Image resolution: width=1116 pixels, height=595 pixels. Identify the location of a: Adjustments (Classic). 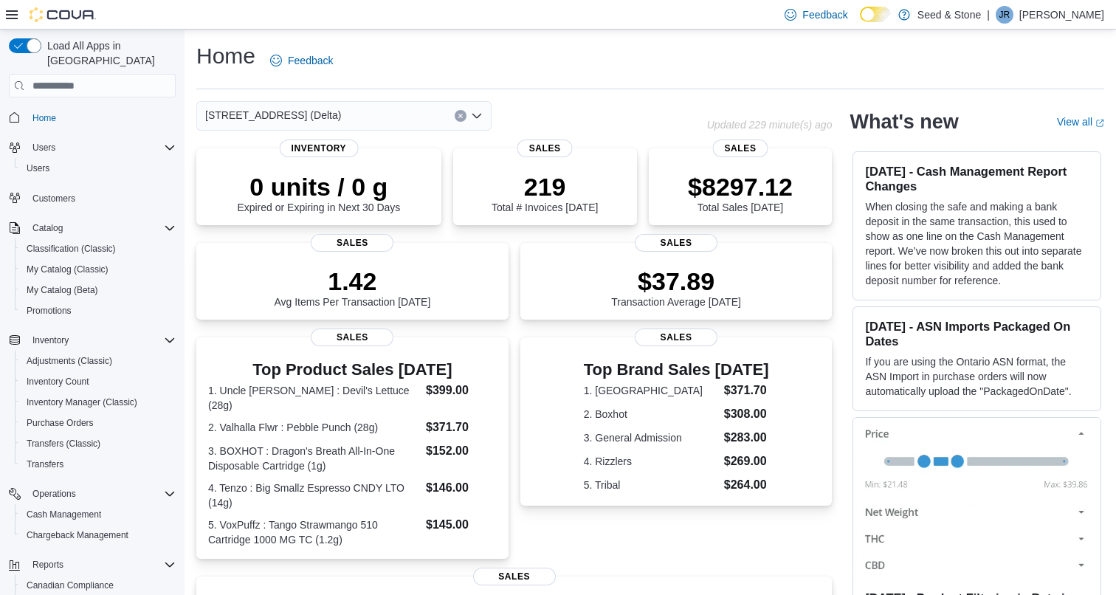
(69, 361).